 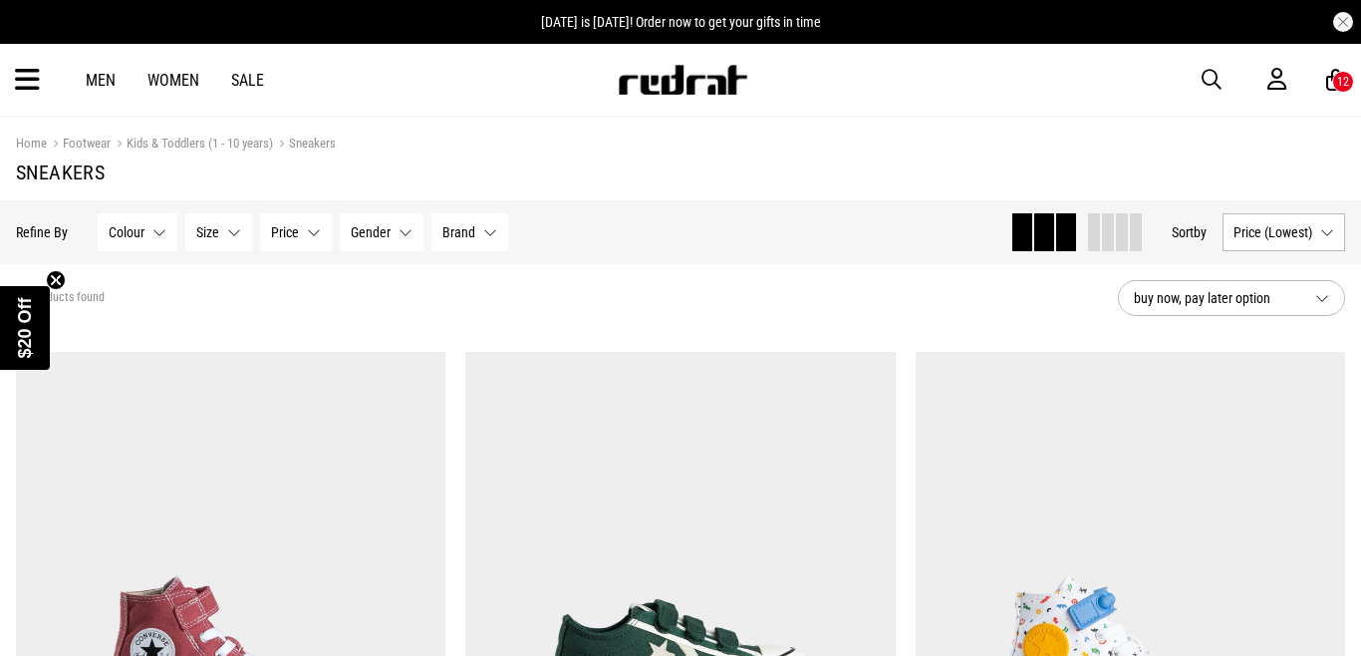 What do you see at coordinates (101, 80) in the screenshot?
I see `a: Men` at bounding box center [101, 80].